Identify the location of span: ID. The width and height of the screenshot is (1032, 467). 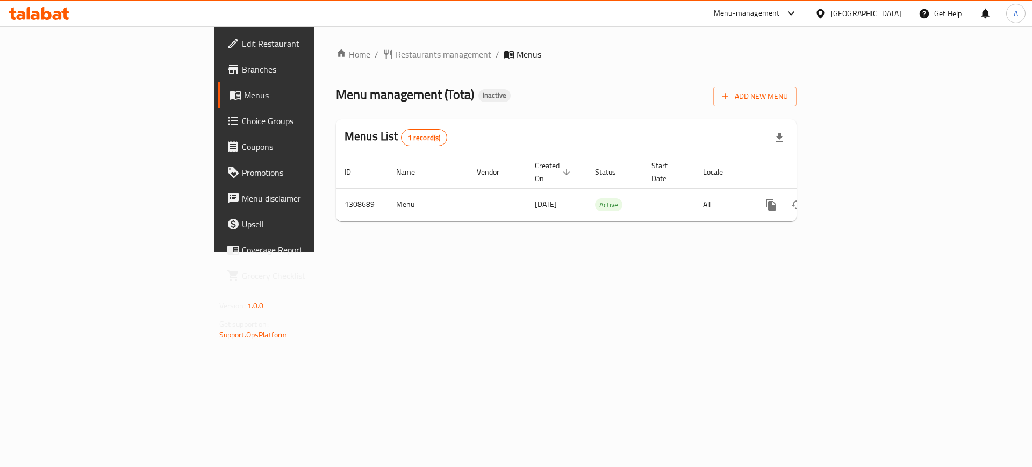
(355, 172).